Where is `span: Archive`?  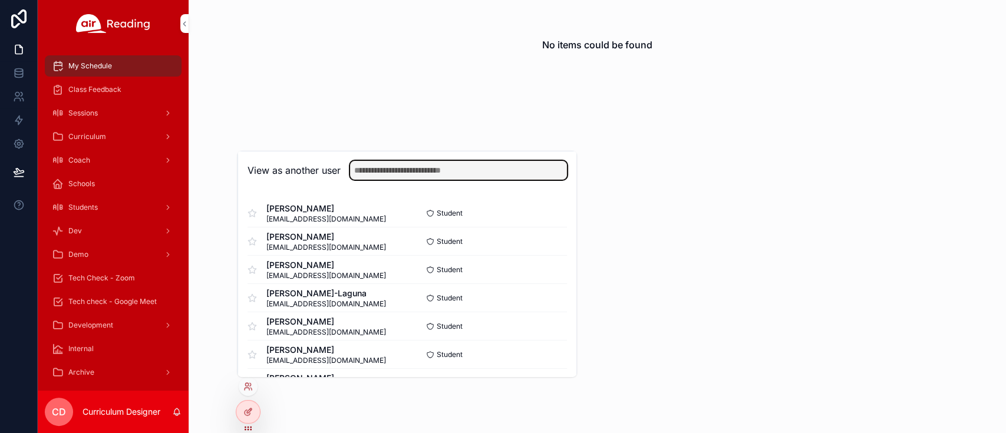
span: Archive is located at coordinates (81, 372).